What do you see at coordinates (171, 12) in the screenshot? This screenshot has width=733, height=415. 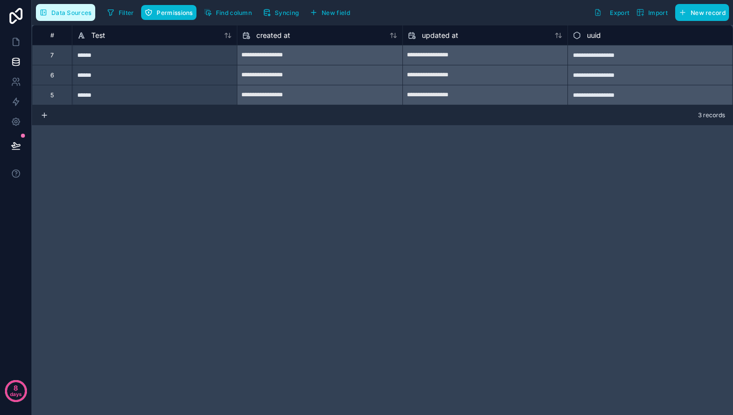 I see `a: Permissions` at bounding box center [171, 12].